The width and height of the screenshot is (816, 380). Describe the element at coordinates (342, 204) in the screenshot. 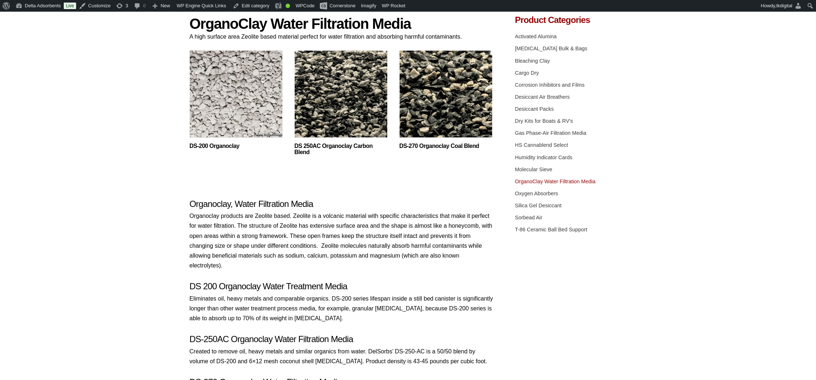

I see `h2: Organoclay, Water Filtration Media` at that location.